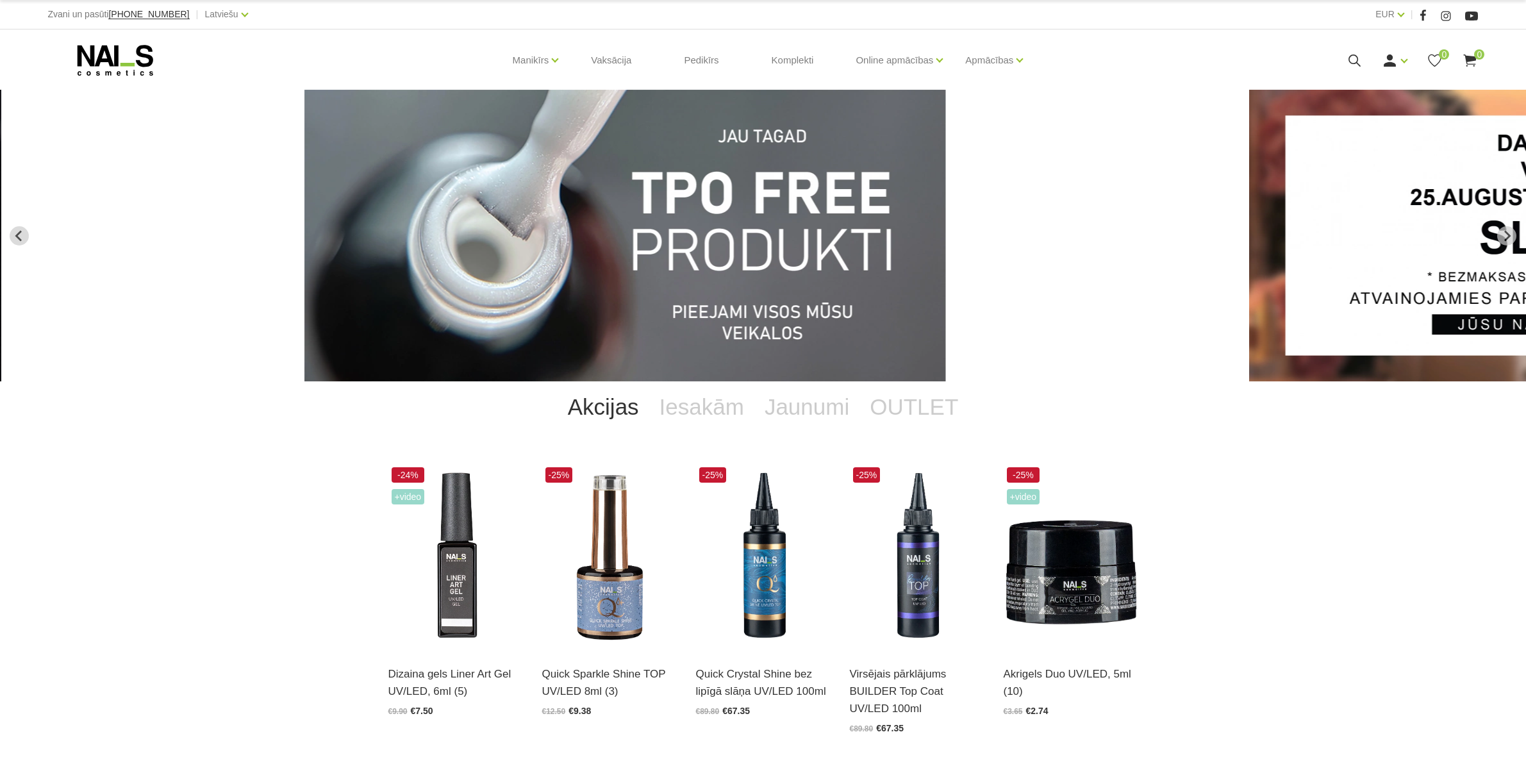  I want to click on span: €2.74, so click(1037, 711).